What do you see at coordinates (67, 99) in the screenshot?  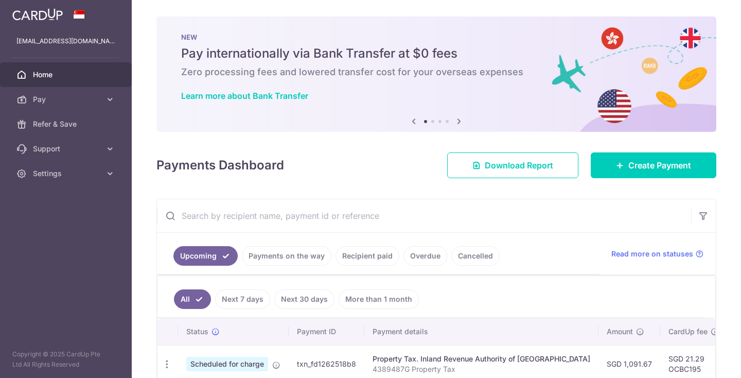 I see `span: Pay` at bounding box center [67, 99].